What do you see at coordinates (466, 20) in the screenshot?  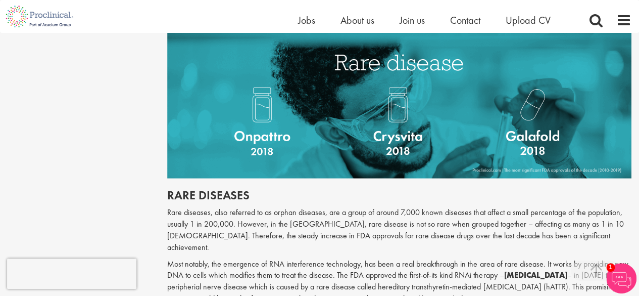 I see `a: Contact` at bounding box center [466, 20].